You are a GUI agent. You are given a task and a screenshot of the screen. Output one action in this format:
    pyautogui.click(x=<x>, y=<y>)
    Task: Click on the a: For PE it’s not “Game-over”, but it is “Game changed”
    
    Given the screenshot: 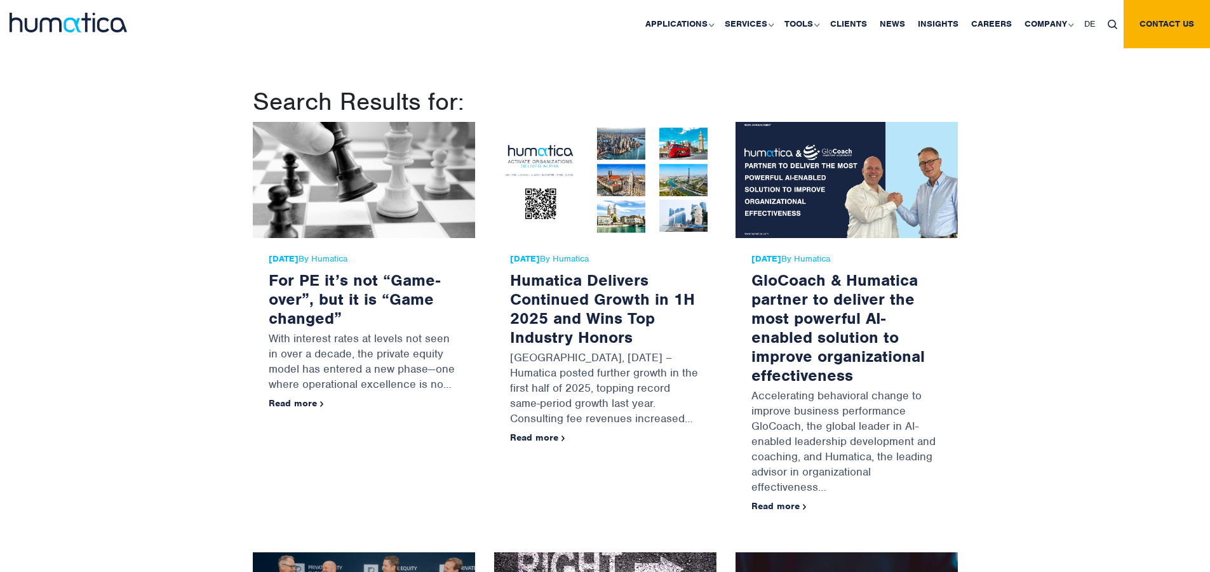 What is the action you would take?
    pyautogui.click(x=354, y=299)
    